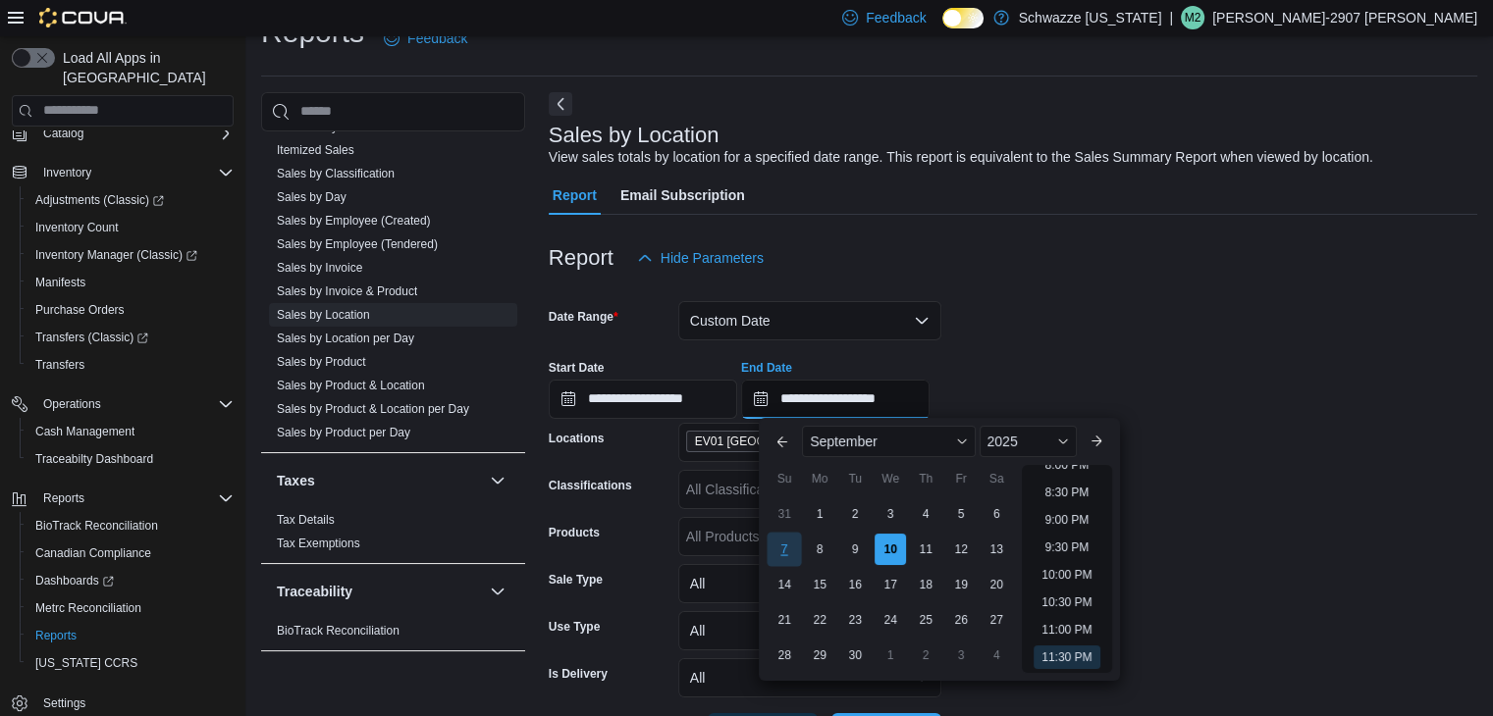 This screenshot has width=1493, height=716. I want to click on a: Sales by Product & Location, so click(350, 386).